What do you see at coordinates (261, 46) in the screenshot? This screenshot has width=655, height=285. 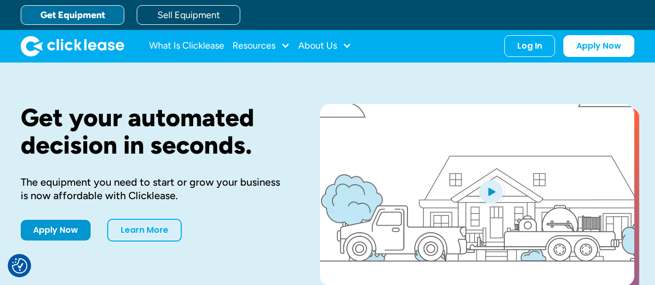 I see `div: Resources` at bounding box center [261, 46].